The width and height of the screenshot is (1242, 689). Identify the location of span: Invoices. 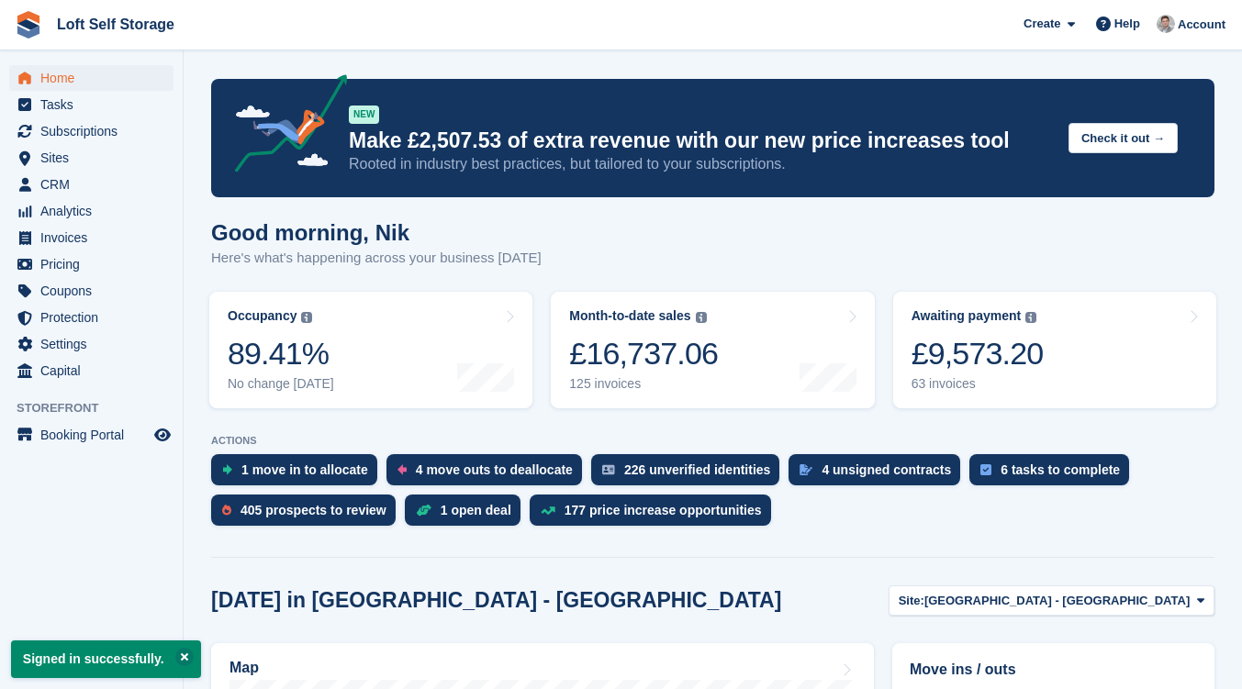
(95, 238).